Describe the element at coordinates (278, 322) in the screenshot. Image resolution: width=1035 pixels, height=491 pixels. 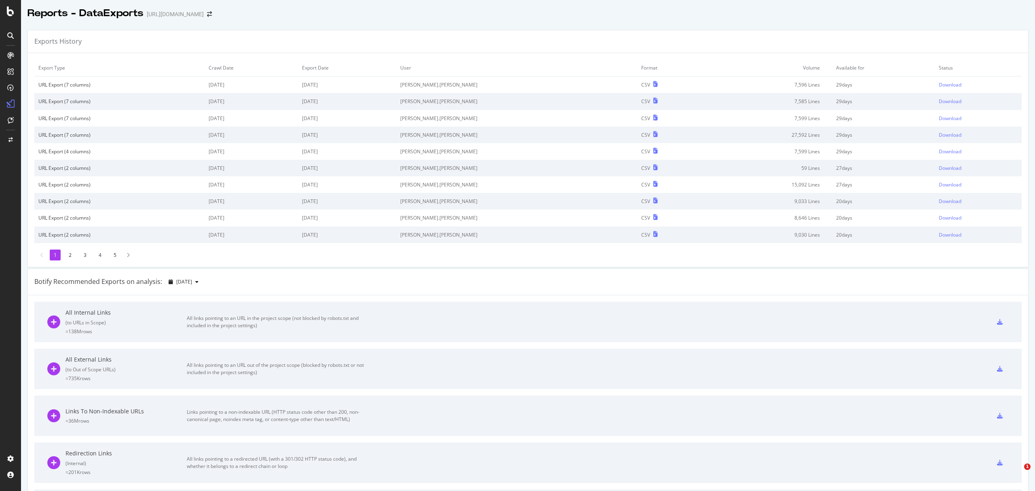
I see `div: All links pointing to an URL in the project scope (not blocked by robots.txt and included in the ...` at that location.